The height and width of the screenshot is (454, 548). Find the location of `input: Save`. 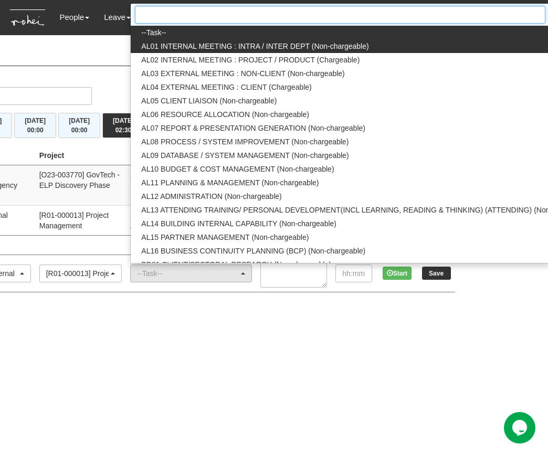

input: Save is located at coordinates (436, 273).